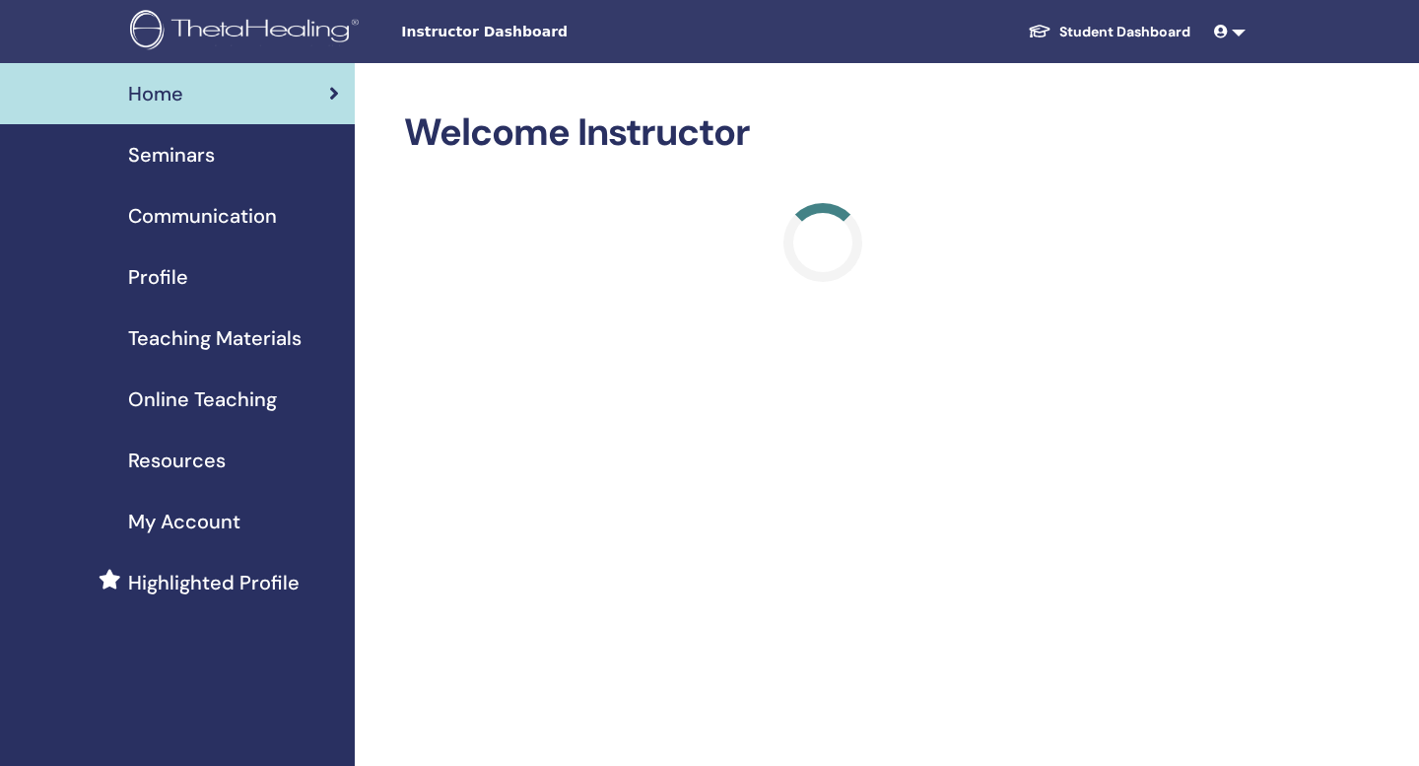 The image size is (1419, 766). Describe the element at coordinates (215, 338) in the screenshot. I see `span: Teaching Materials` at that location.